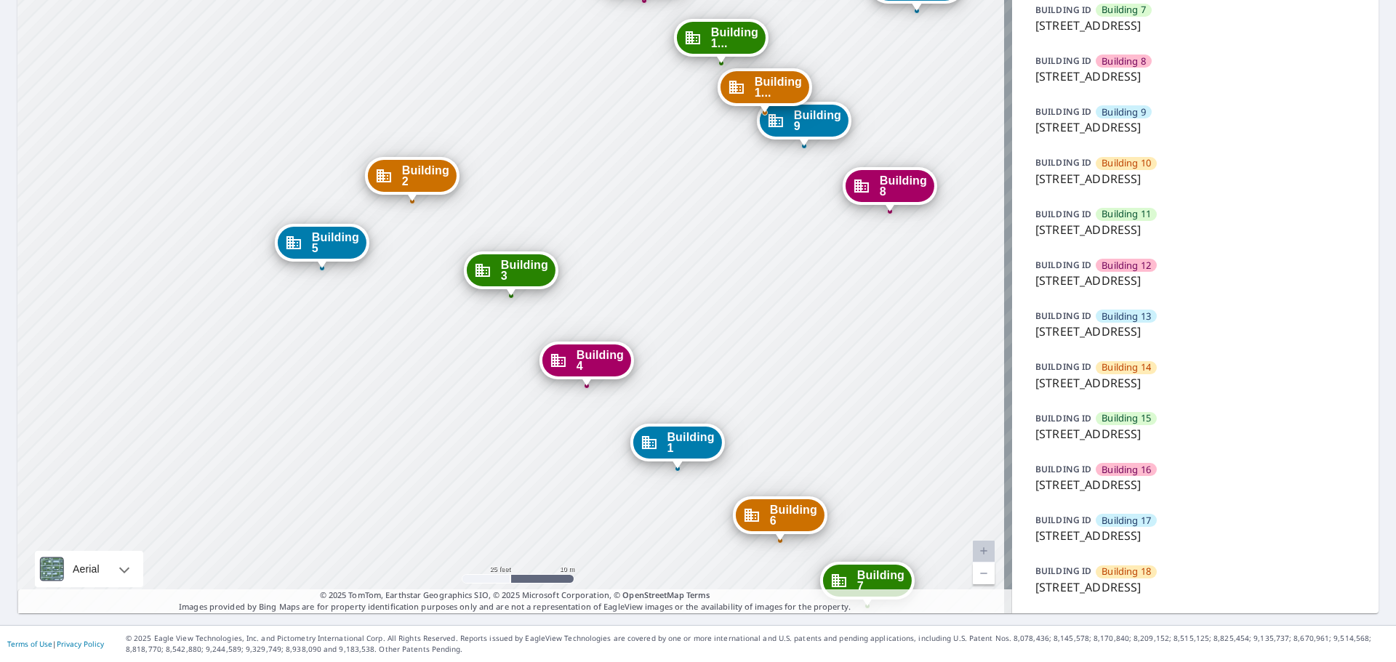  Describe the element at coordinates (30, 644) in the screenshot. I see `a: Terms of Use` at that location.